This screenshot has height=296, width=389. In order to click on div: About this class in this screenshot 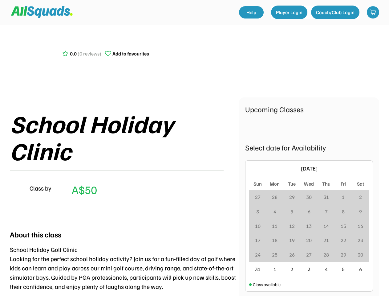, I will do `click(35, 234)`.